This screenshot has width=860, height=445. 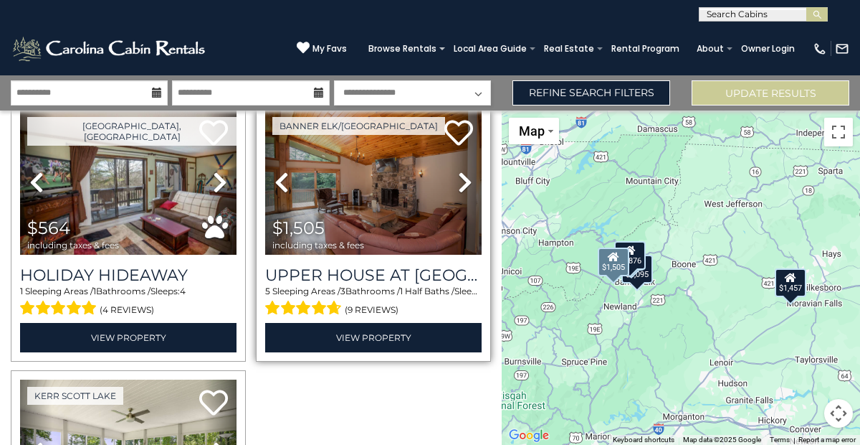 What do you see at coordinates (374, 275) in the screenshot?
I see `h3: Upper House at Tiffanys Estate` at bounding box center [374, 275].